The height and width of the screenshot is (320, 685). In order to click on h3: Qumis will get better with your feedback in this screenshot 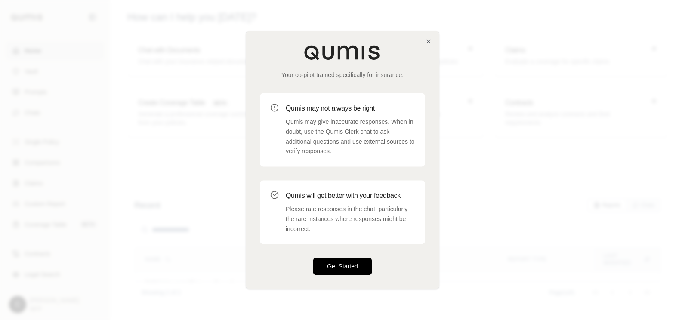, I will do `click(350, 196)`.